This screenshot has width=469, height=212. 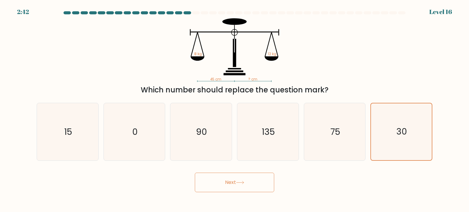 What do you see at coordinates (269, 132) in the screenshot?
I see `text: 135` at bounding box center [269, 132].